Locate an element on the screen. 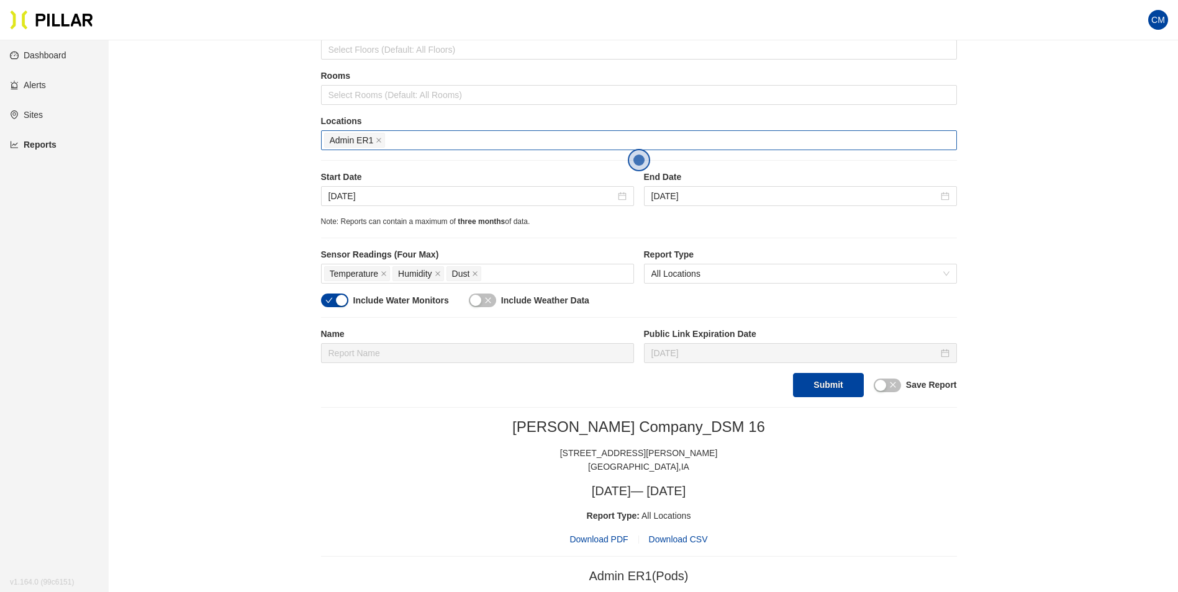 The width and height of the screenshot is (1178, 592). a: Pillar Technologies is located at coordinates (52, 20).